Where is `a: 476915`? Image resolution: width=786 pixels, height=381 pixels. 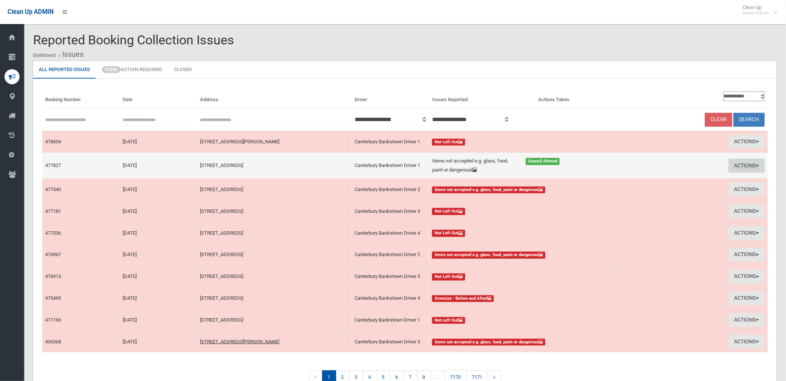
a: 476915 is located at coordinates (53, 276).